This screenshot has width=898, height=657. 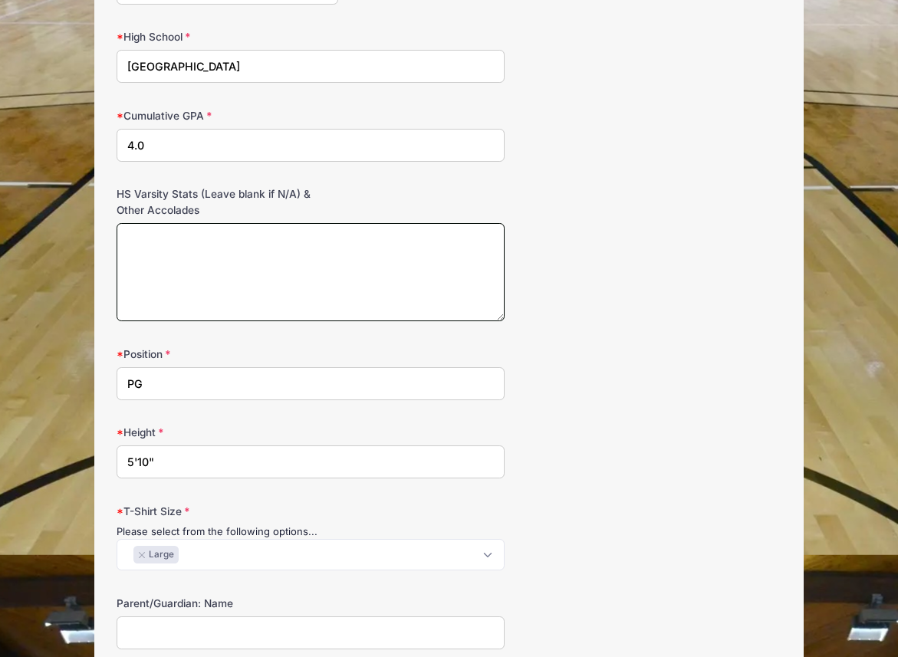 What do you see at coordinates (227, 116) in the screenshot?
I see `label: Cumulative GPA` at bounding box center [227, 116].